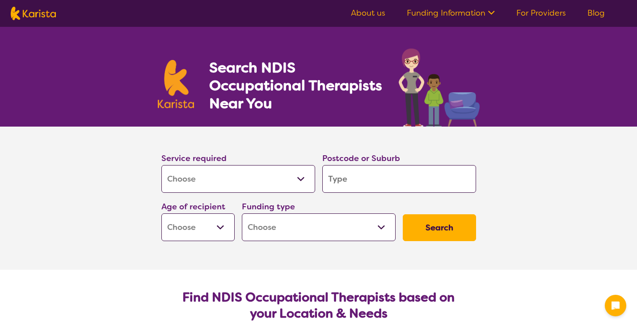  Describe the element at coordinates (399, 179) in the screenshot. I see `input: Type` at that location.